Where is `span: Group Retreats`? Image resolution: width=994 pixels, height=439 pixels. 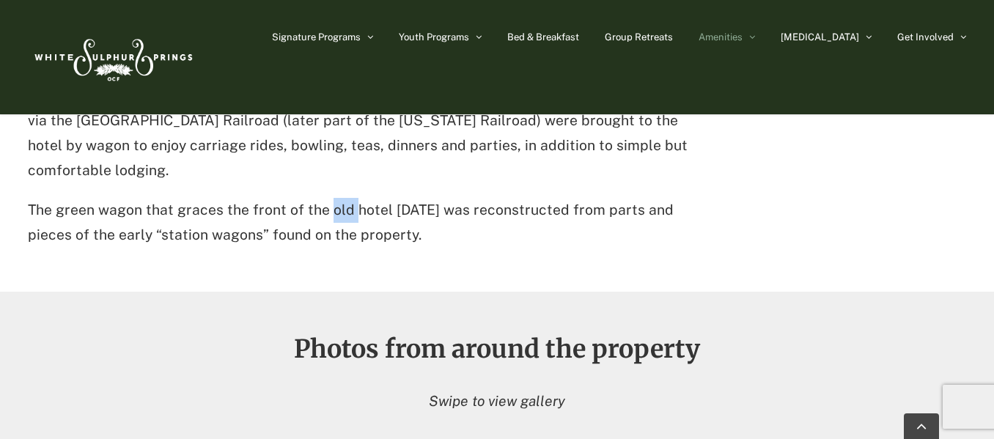
span: Group Retreats is located at coordinates (638, 37).